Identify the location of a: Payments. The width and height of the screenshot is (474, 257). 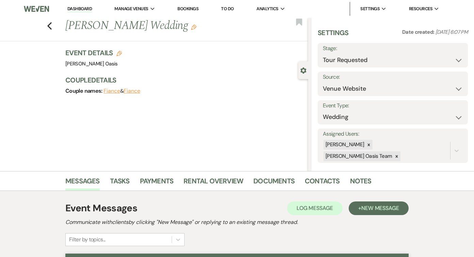
(157, 183).